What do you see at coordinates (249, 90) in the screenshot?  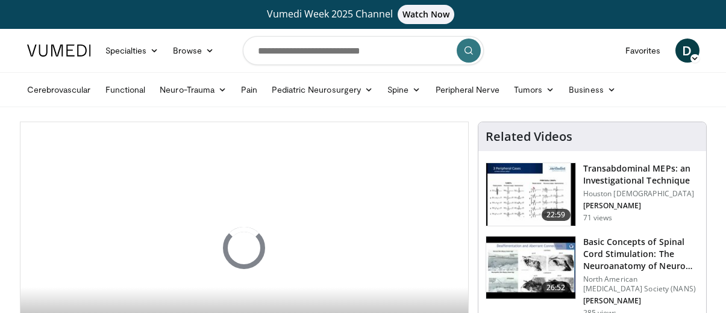 I see `a: Pain` at bounding box center [249, 90].